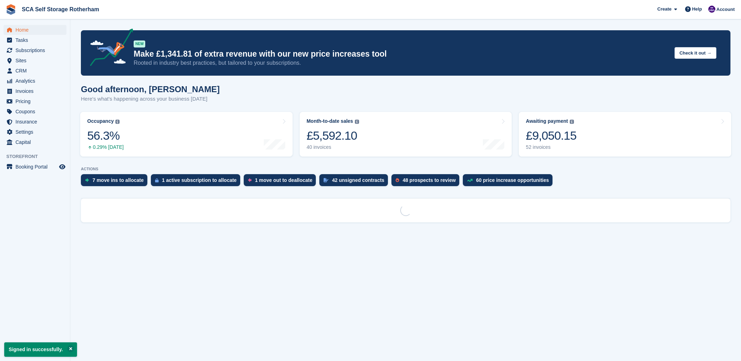  What do you see at coordinates (37, 122) in the screenshot?
I see `span: Insurance` at bounding box center [37, 122].